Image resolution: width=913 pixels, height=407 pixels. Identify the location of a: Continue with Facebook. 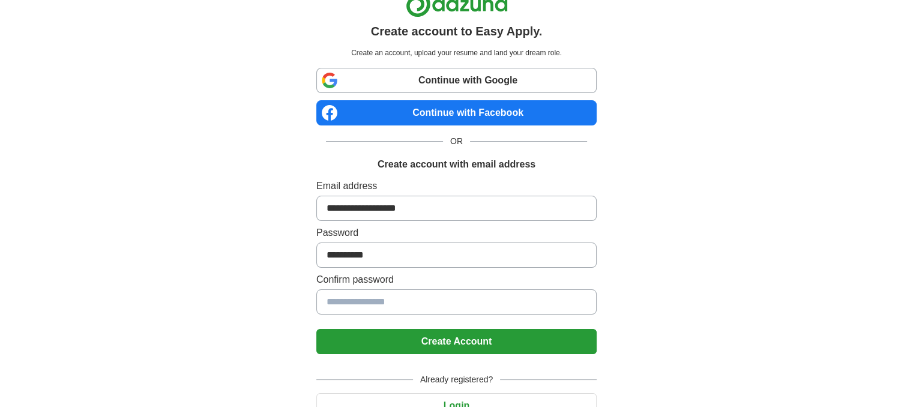
(456, 113).